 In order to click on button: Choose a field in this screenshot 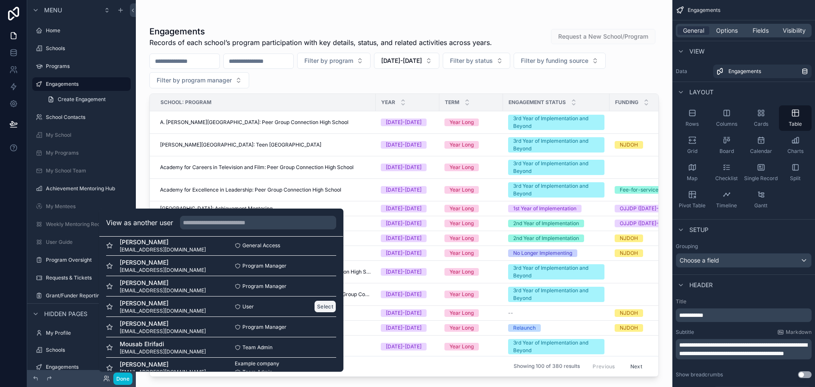, I will do `click(744, 260)`.